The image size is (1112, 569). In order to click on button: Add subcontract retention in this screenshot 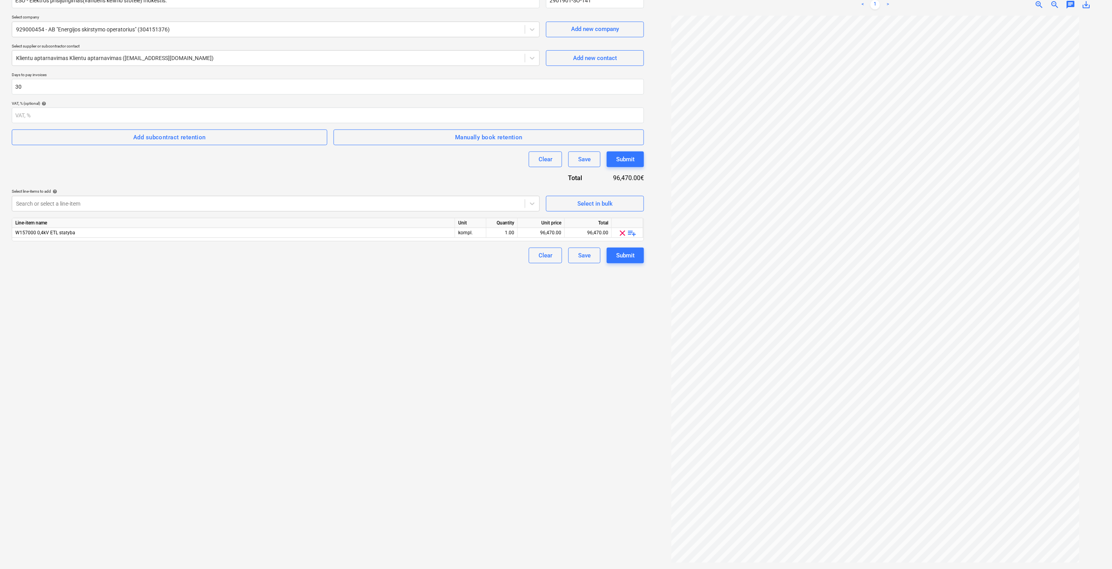, I will do `click(169, 137)`.